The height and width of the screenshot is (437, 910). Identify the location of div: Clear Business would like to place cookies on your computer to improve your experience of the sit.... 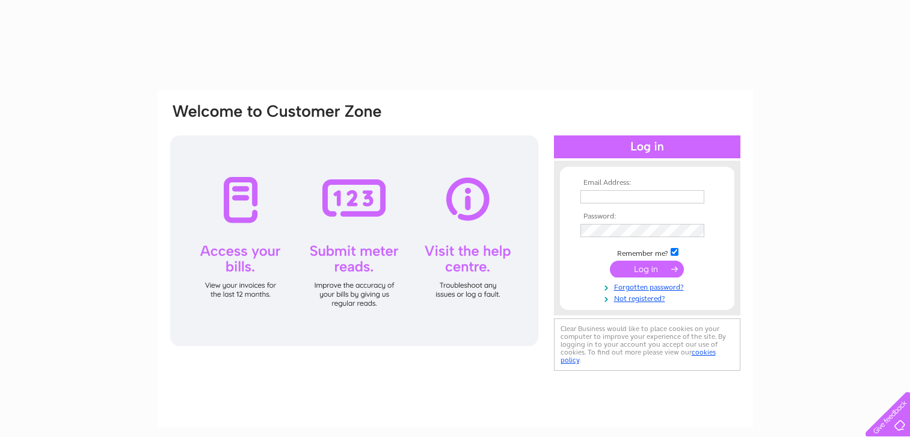
(647, 344).